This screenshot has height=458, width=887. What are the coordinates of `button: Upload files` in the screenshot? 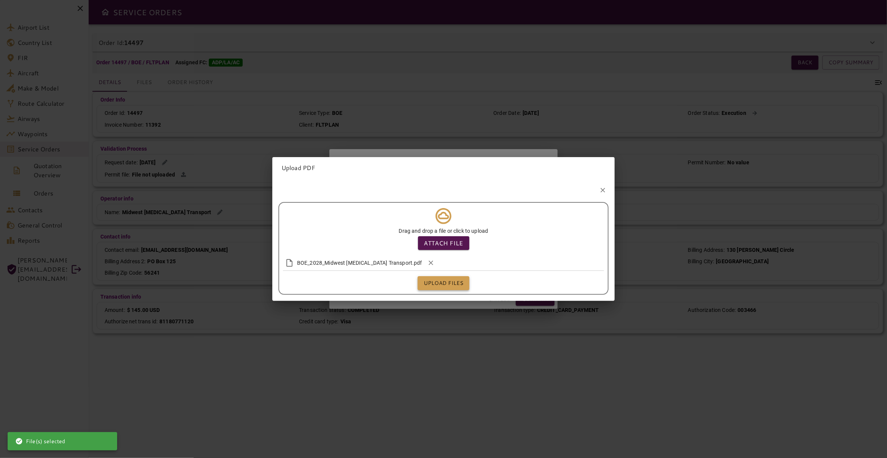 It's located at (444, 283).